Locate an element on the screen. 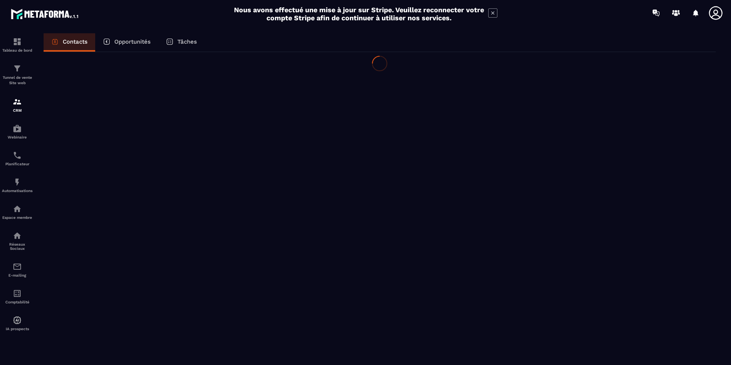 The image size is (731, 365). img: logo is located at coordinates (45, 14).